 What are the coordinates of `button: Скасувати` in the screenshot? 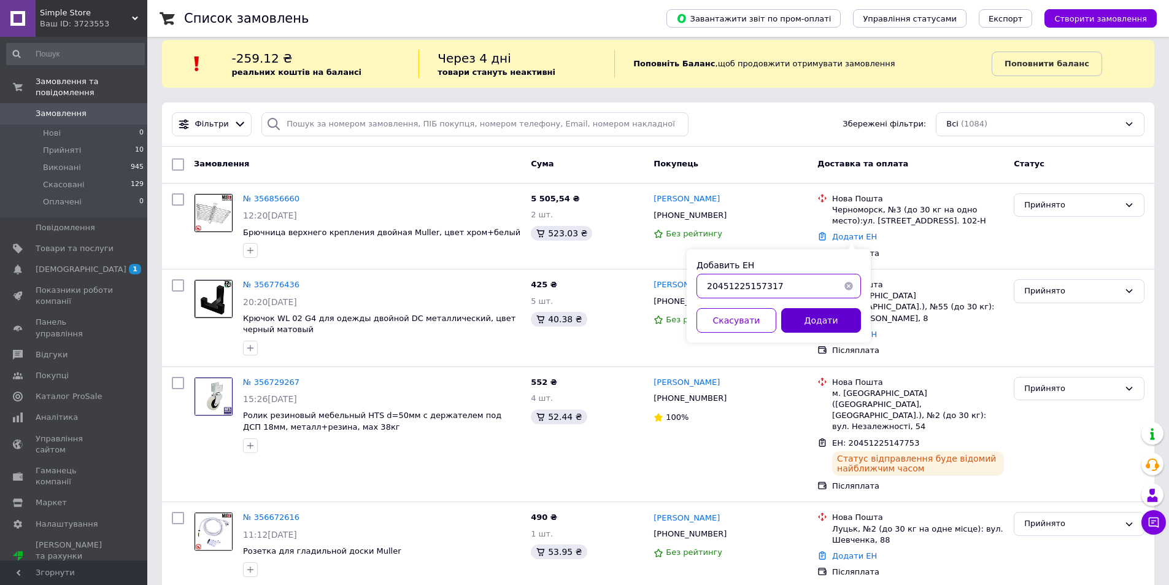 It's located at (737, 320).